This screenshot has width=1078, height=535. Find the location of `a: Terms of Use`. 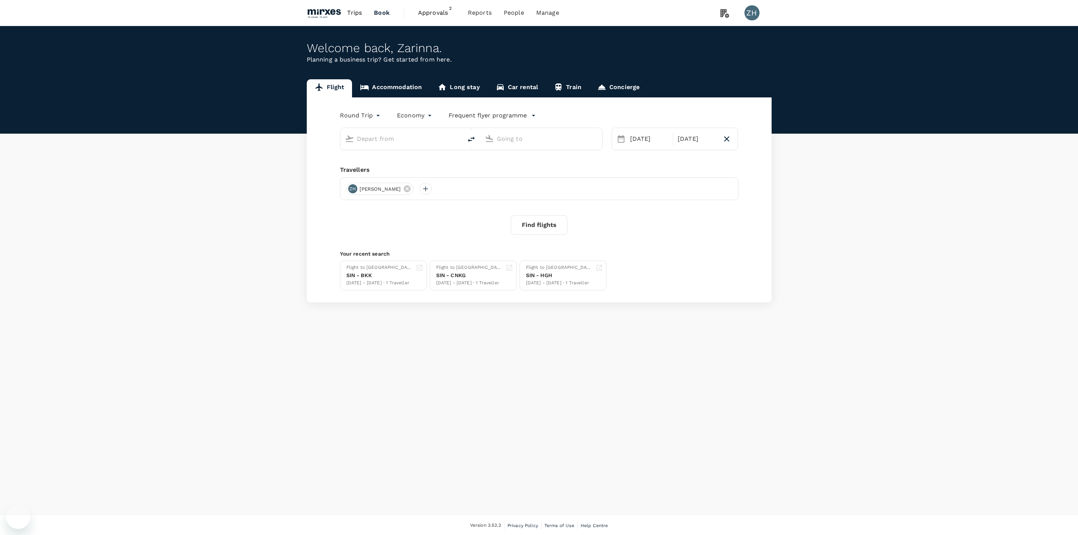

a: Terms of Use is located at coordinates (559, 525).